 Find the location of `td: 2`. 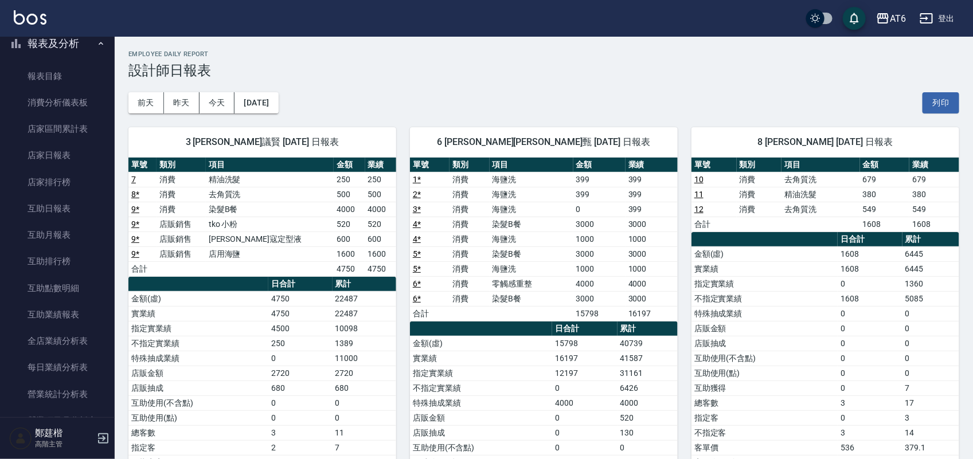

td: 2 is located at coordinates (300, 448).